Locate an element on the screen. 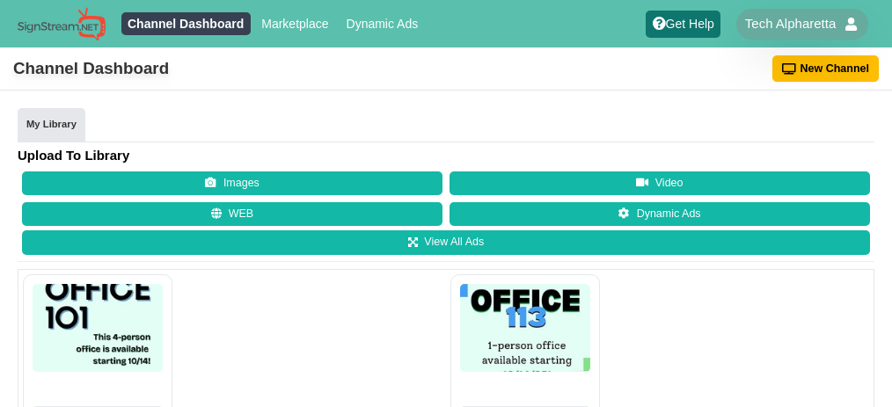 The height and width of the screenshot is (407, 892). img: P250x250 image processing20251003 1793698 1hmxf5y is located at coordinates (98, 328).